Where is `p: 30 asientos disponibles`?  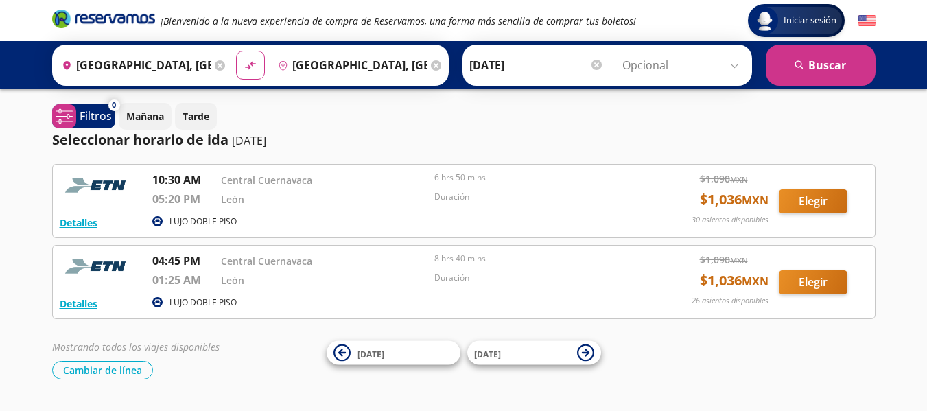
p: 30 asientos disponibles is located at coordinates (730, 220).